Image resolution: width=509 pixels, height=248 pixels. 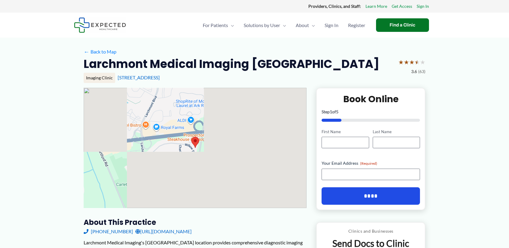 What do you see at coordinates (99, 78) in the screenshot?
I see `div: Imaging Clinic` at bounding box center [99, 78].